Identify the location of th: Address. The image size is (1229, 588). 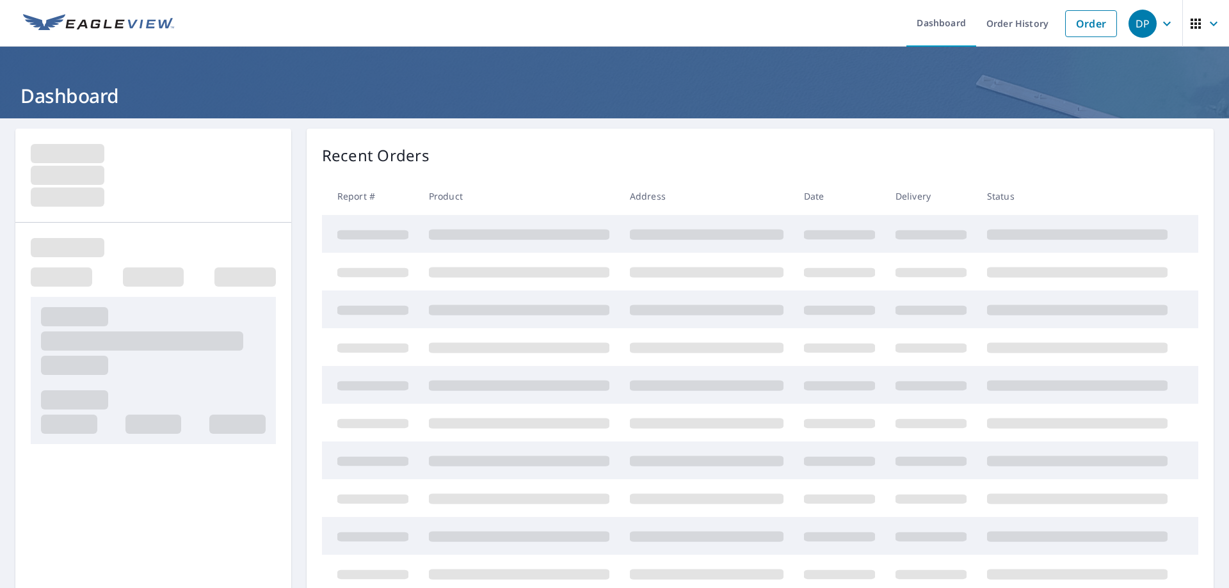
(707, 196).